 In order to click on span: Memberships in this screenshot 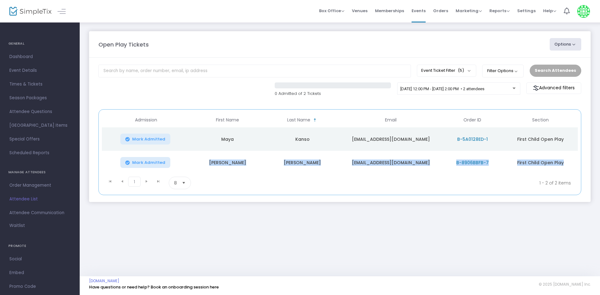, I will do `click(390, 11)`.